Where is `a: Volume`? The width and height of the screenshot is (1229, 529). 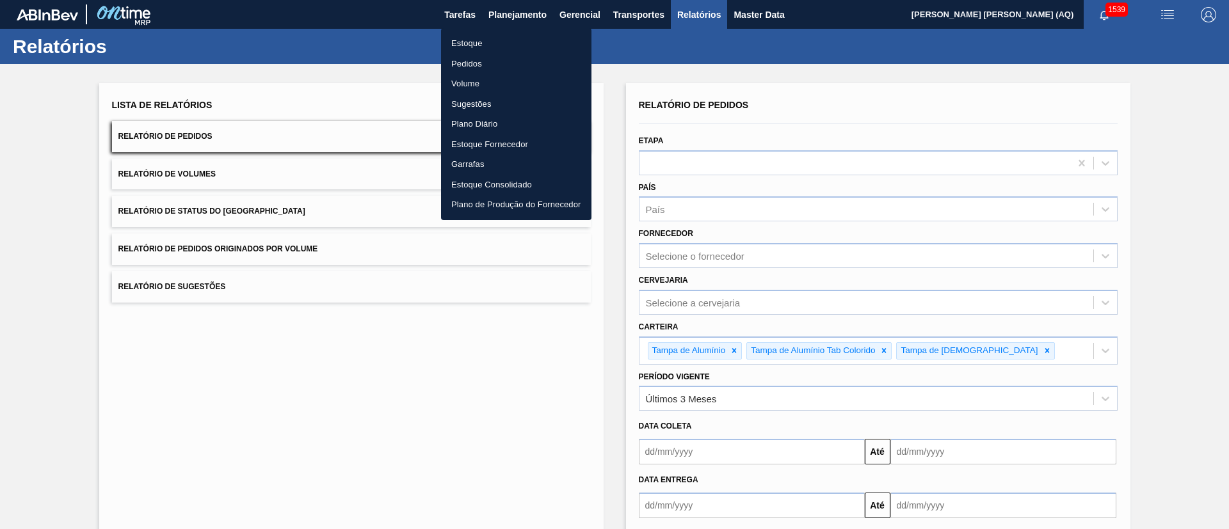 a: Volume is located at coordinates (516, 84).